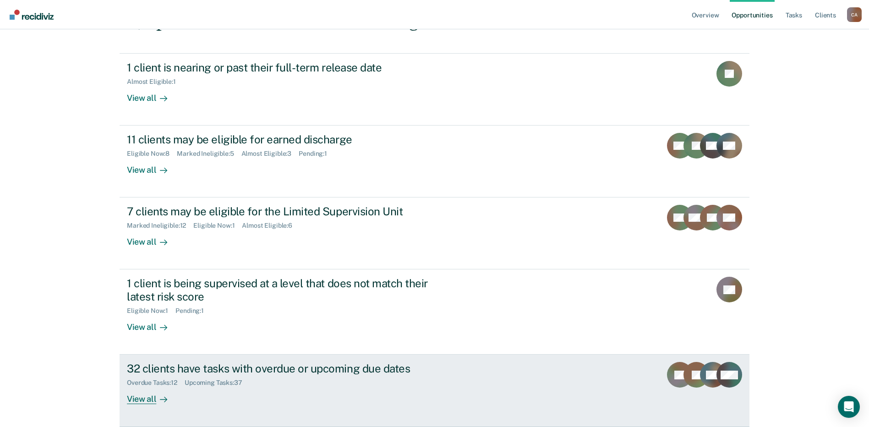 This screenshot has height=427, width=869. What do you see at coordinates (434, 390) in the screenshot?
I see `a: 32 clients have tasks with overdue or upcoming due datesOverdue Tasks:12Upcoming Tasks:37View all` at bounding box center [434, 390].